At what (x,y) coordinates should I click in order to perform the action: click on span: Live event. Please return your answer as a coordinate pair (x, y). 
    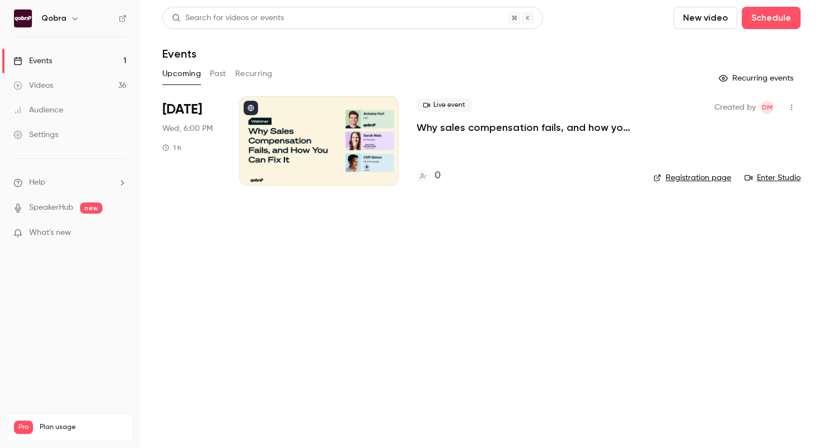
    Looking at the image, I should click on (444, 105).